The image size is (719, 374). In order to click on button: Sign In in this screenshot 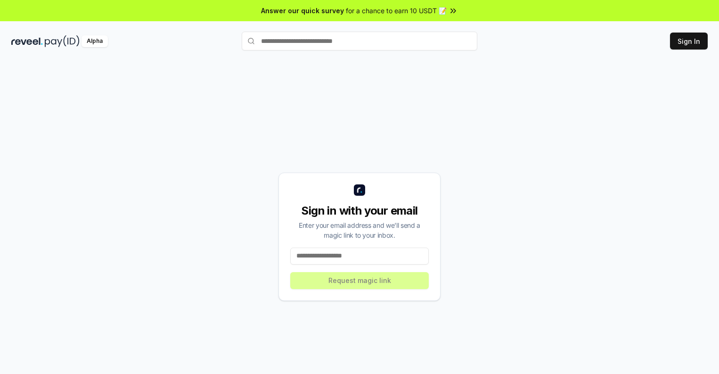, I will do `click(689, 41)`.